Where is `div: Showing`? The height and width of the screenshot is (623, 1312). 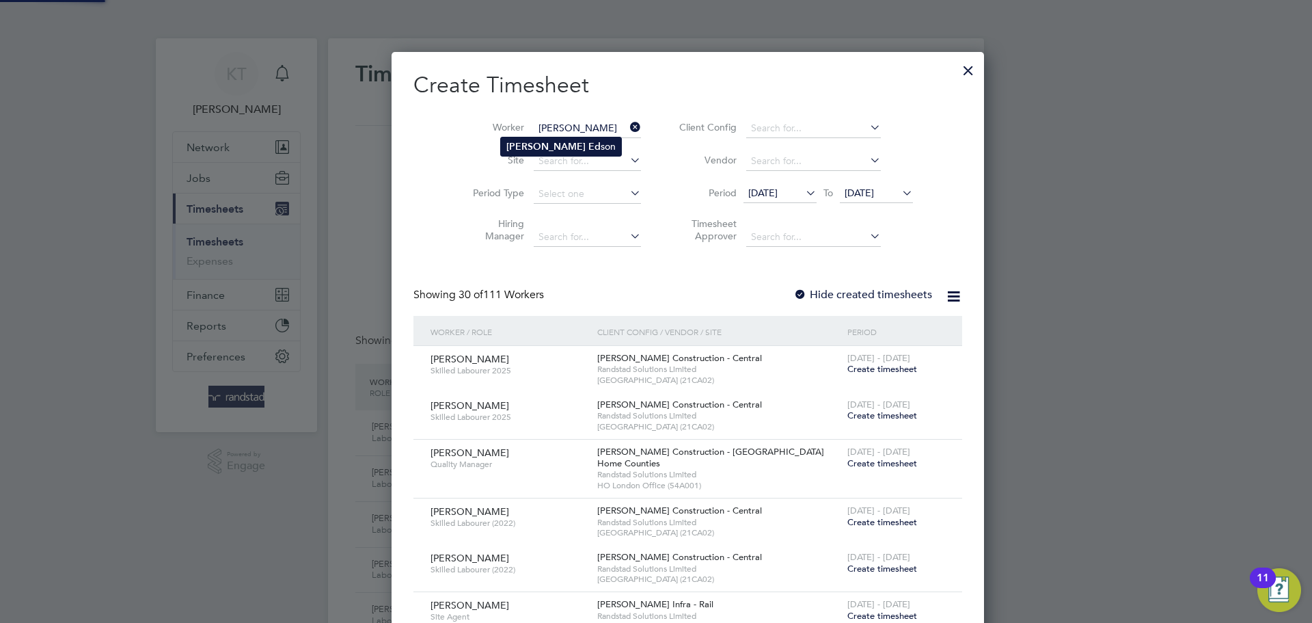
div: Showing is located at coordinates (480, 295).